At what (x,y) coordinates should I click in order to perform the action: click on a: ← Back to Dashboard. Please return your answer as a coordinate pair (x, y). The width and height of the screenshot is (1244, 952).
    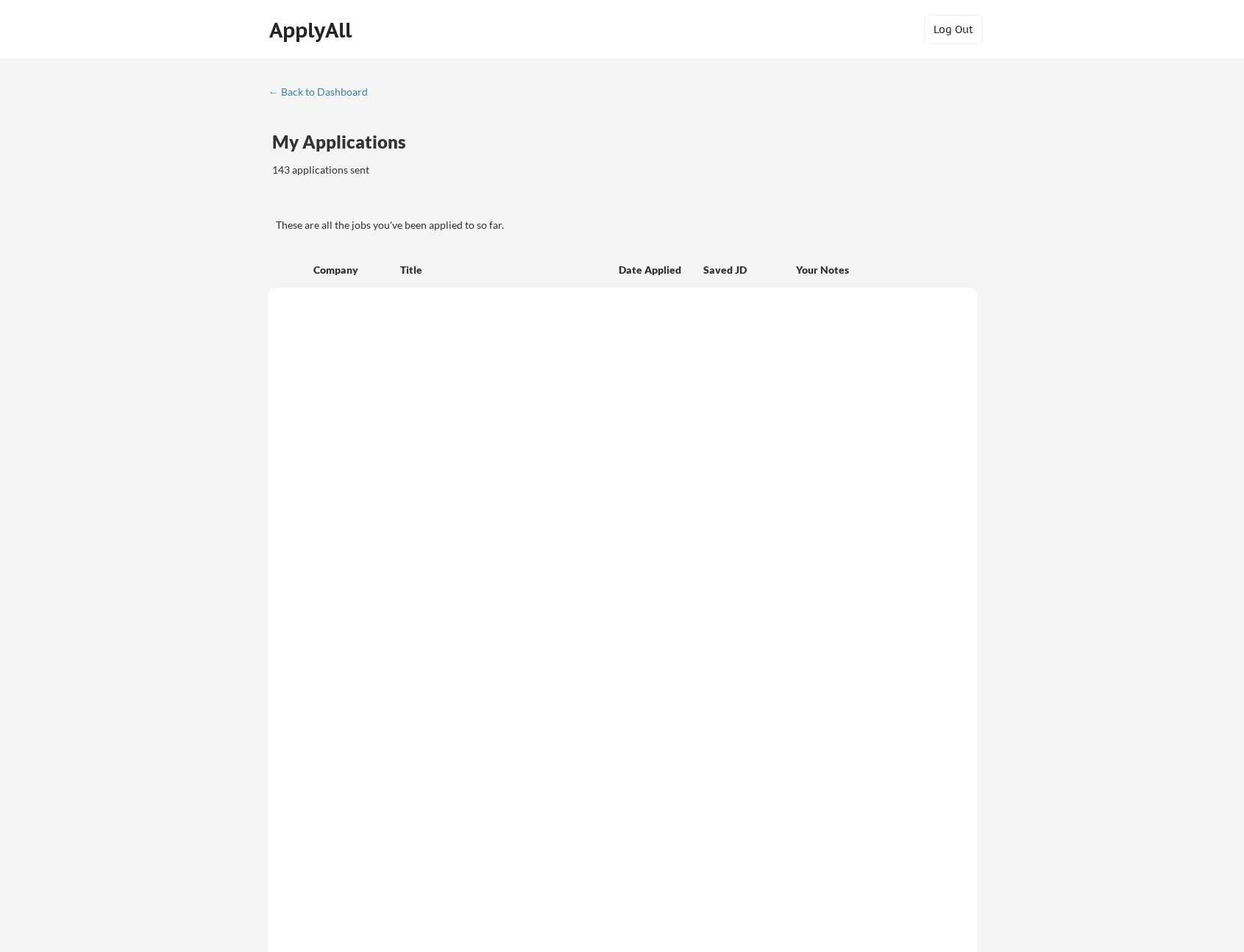
    Looking at the image, I should click on (323, 94).